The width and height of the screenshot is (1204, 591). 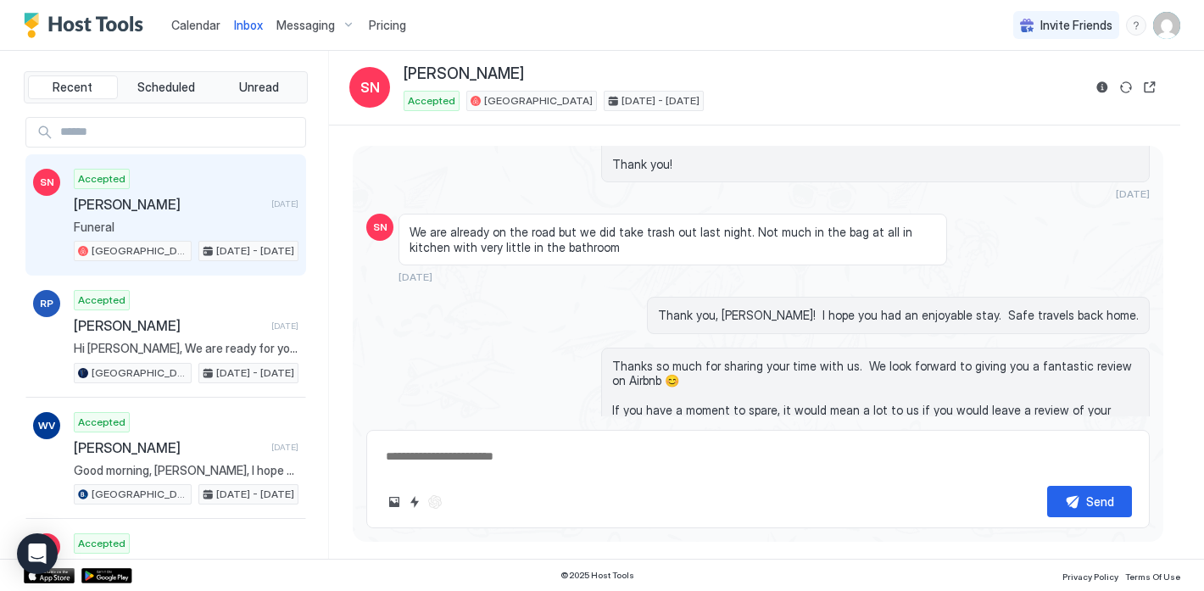 What do you see at coordinates (166, 87) in the screenshot?
I see `span: Scheduled` at bounding box center [166, 87].